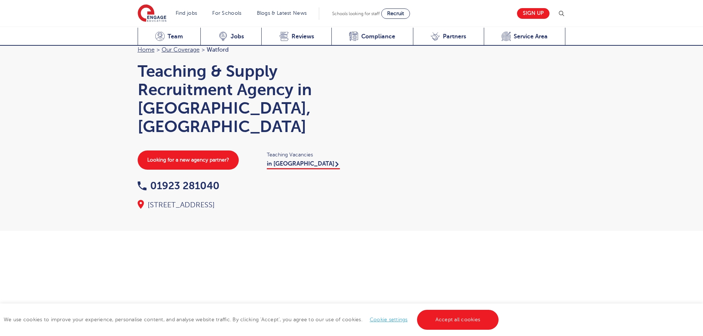 This screenshot has height=336, width=703. What do you see at coordinates (458, 320) in the screenshot?
I see `a: Accept all cookies` at bounding box center [458, 320].